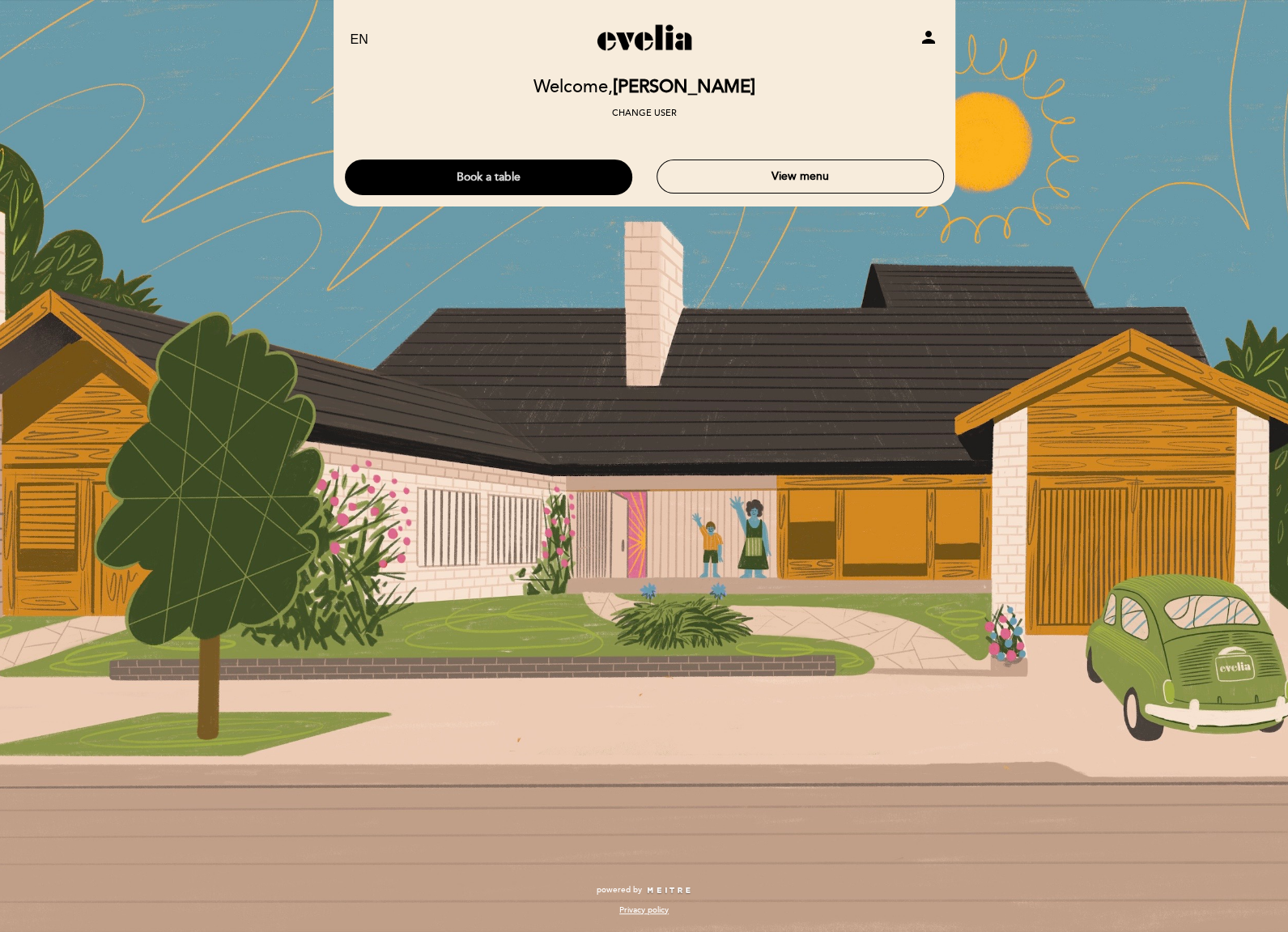  I want to click on a: powered by, so click(644, 889).